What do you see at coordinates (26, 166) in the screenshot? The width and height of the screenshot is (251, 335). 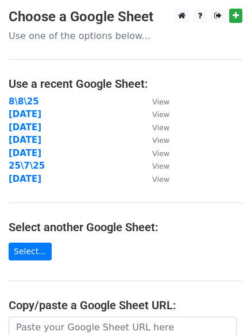 I see `a: 25\7\25` at bounding box center [26, 166].